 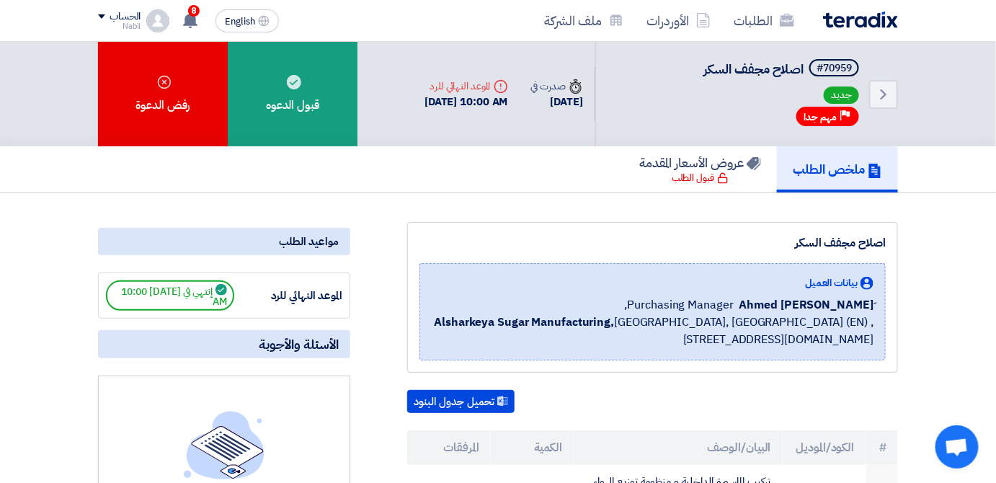 What do you see at coordinates (247, 21) in the screenshot?
I see `button: English` at bounding box center [247, 21].